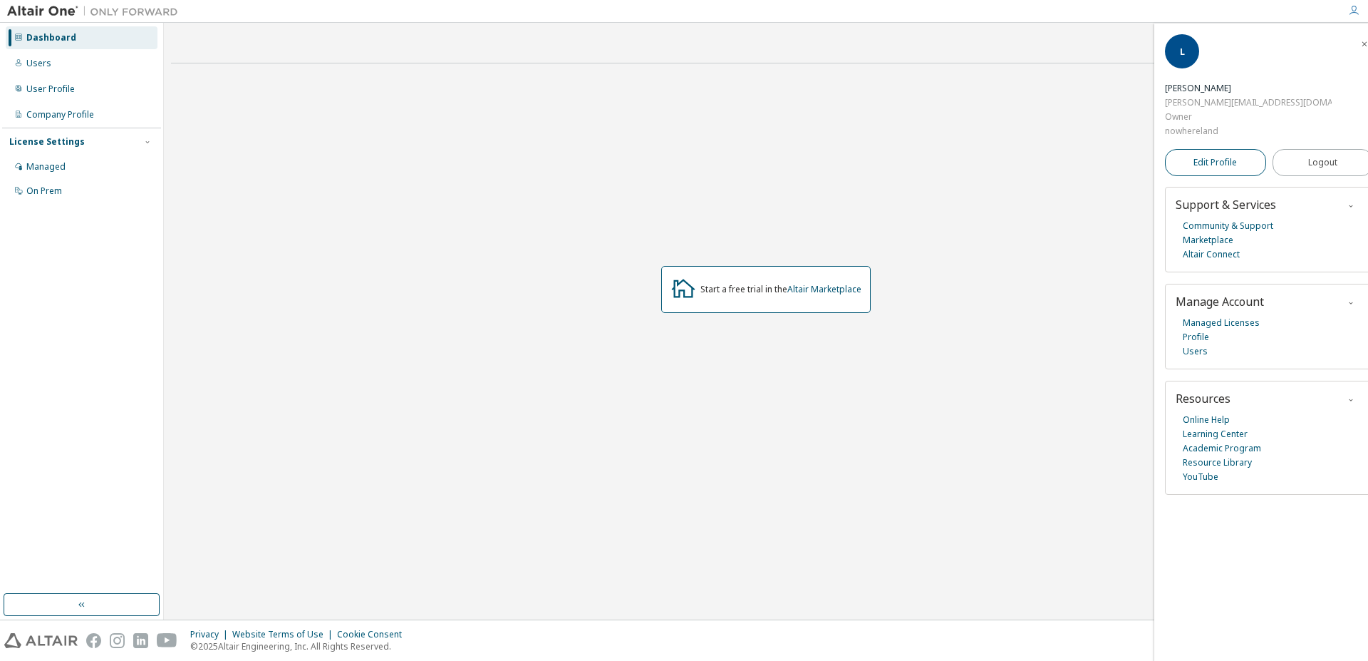 This screenshot has width=1368, height=661. Describe the element at coordinates (781, 289) in the screenshot. I see `div: Start a free trial in the` at that location.